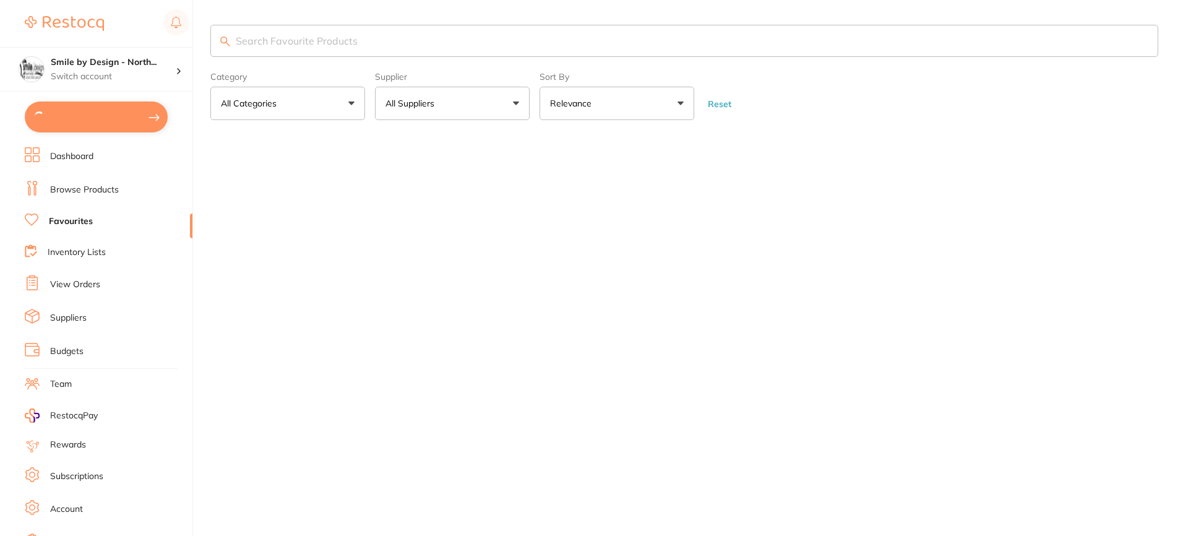 This screenshot has width=1183, height=536. Describe the element at coordinates (452, 103) in the screenshot. I see `button: All Suppliers` at that location.